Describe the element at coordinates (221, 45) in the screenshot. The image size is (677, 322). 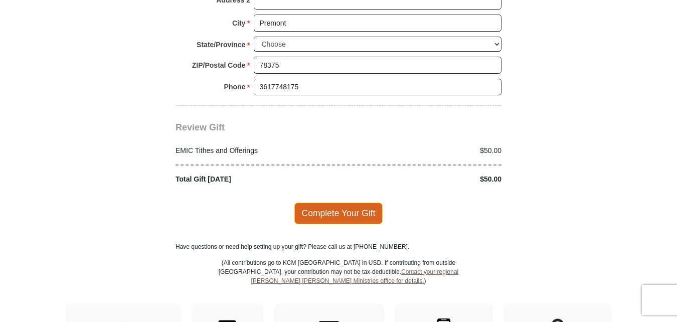
I see `strong: State/Province` at that location.